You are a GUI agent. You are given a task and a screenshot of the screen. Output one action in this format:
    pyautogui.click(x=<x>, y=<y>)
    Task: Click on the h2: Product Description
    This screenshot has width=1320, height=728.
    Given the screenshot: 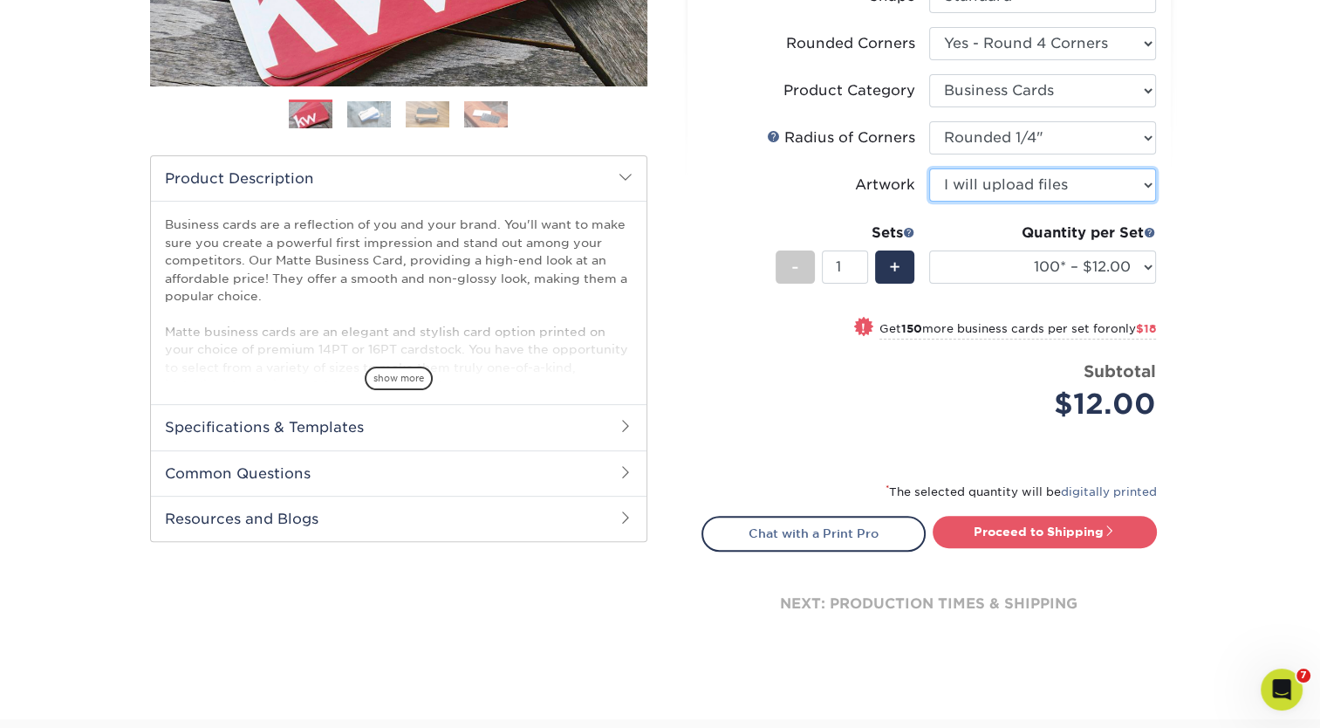 What is the action you would take?
    pyautogui.click(x=399, y=178)
    